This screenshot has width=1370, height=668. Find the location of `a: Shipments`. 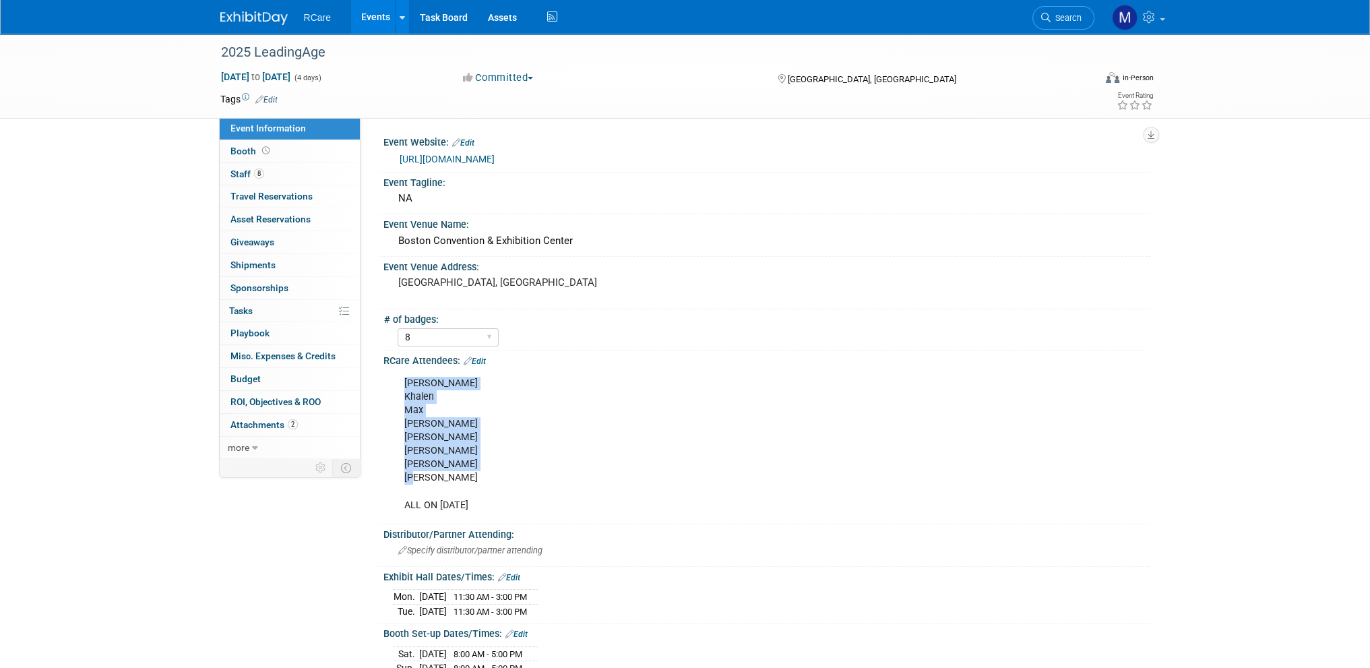

a: Shipments is located at coordinates (290, 265).